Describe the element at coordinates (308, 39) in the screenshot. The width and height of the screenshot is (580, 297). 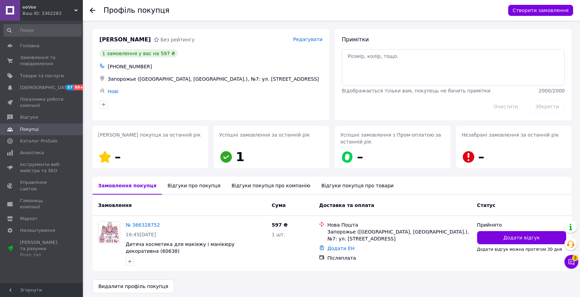
I see `span: Редагувати` at that location.